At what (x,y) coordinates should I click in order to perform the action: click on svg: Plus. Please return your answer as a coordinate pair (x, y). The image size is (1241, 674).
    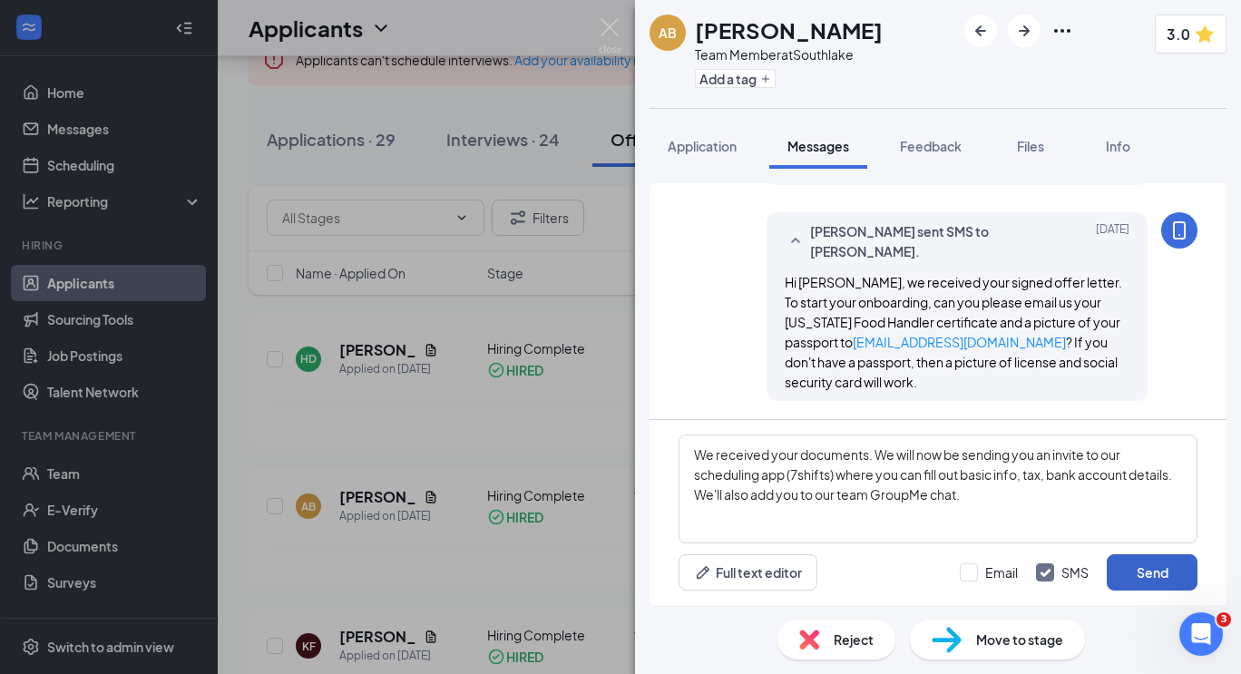
    Looking at the image, I should click on (766, 79).